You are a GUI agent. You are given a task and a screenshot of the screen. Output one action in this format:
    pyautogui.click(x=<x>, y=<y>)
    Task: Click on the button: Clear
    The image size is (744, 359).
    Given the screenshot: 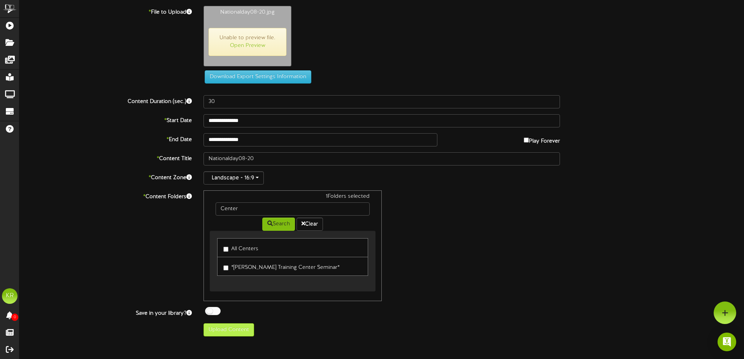 What is the action you would take?
    pyautogui.click(x=310, y=224)
    